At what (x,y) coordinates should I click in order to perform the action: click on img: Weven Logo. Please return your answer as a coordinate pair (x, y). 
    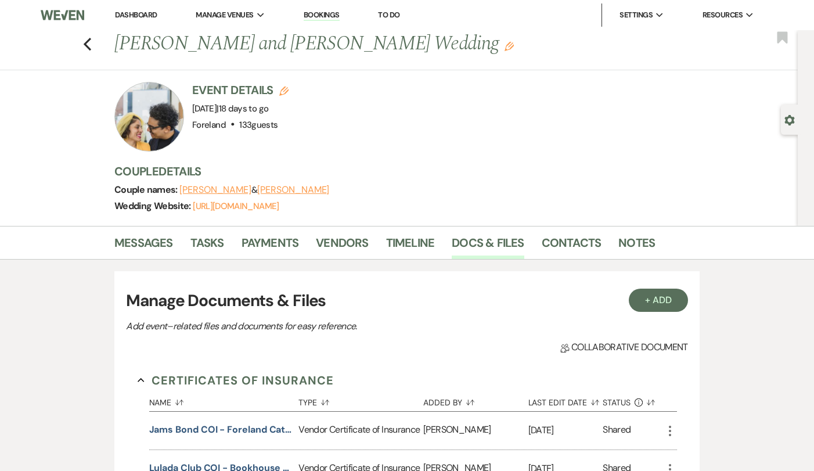
    Looking at the image, I should click on (62, 15).